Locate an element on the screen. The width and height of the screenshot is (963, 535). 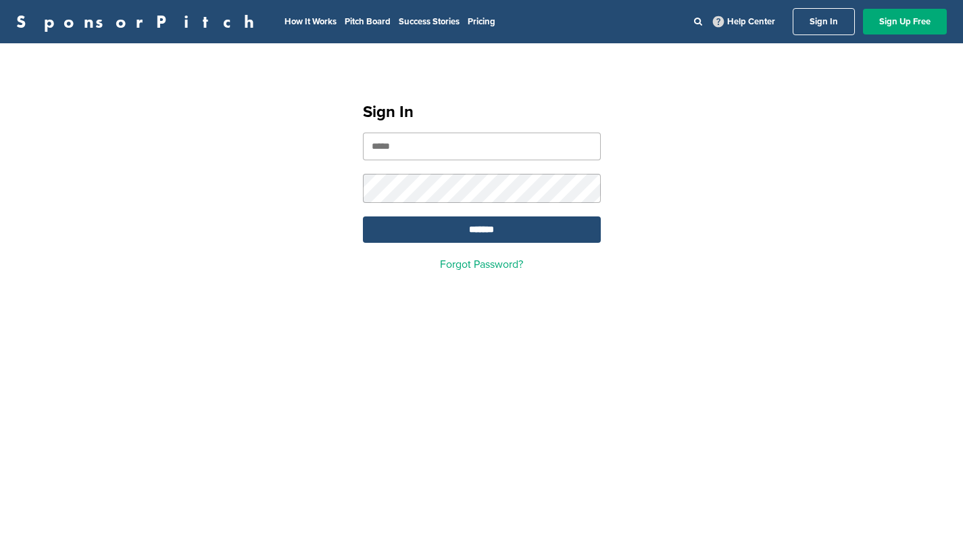
a: How It Works is located at coordinates (310, 22).